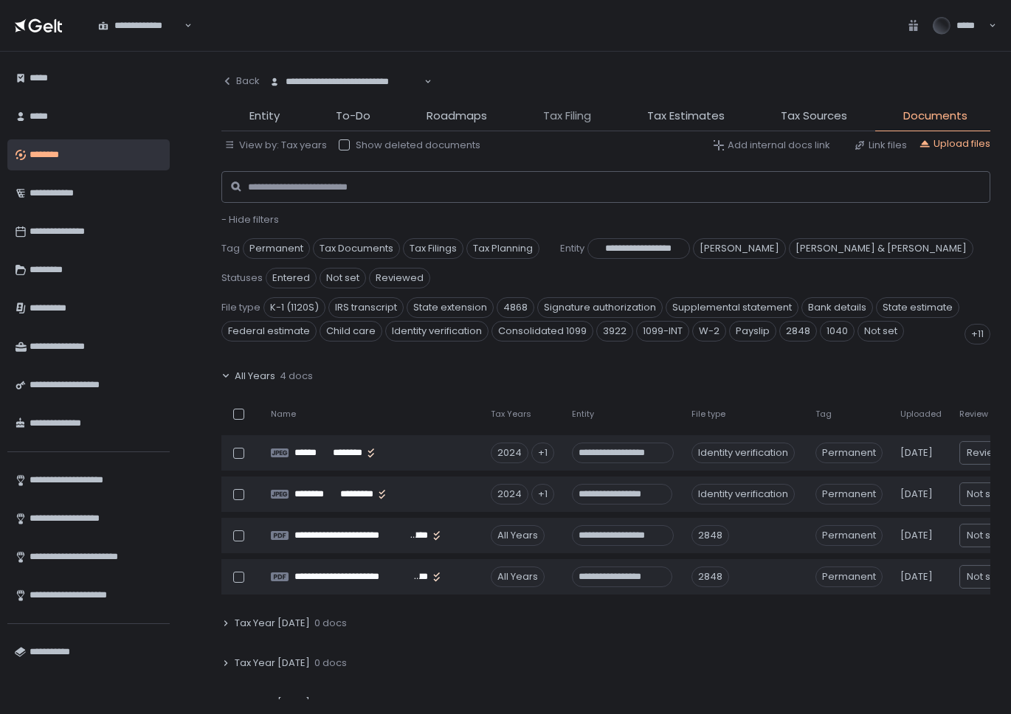 Image resolution: width=1011 pixels, height=714 pixels. Describe the element at coordinates (433, 249) in the screenshot. I see `span: Tax Filings` at that location.